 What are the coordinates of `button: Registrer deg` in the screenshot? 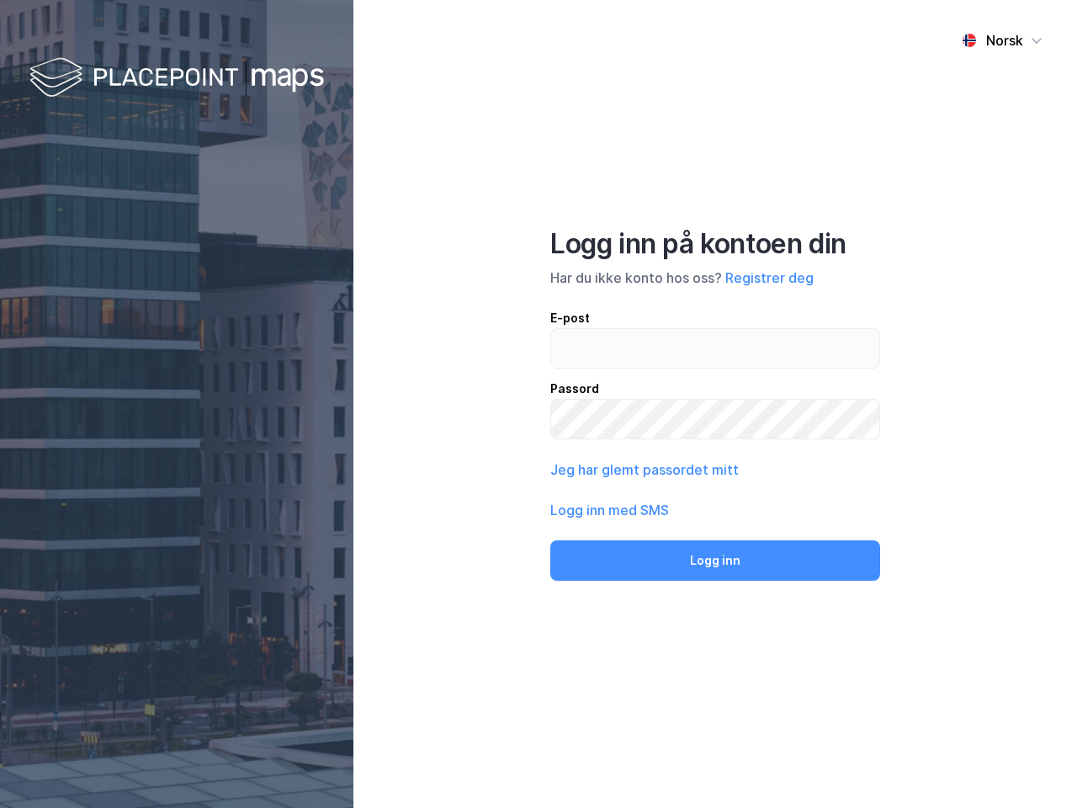 It's located at (769, 278).